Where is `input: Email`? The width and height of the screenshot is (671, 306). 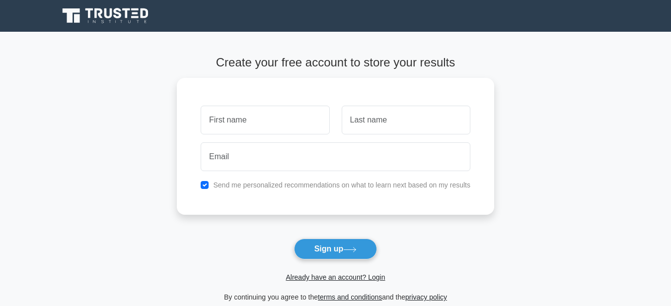 input: Email is located at coordinates (335, 157).